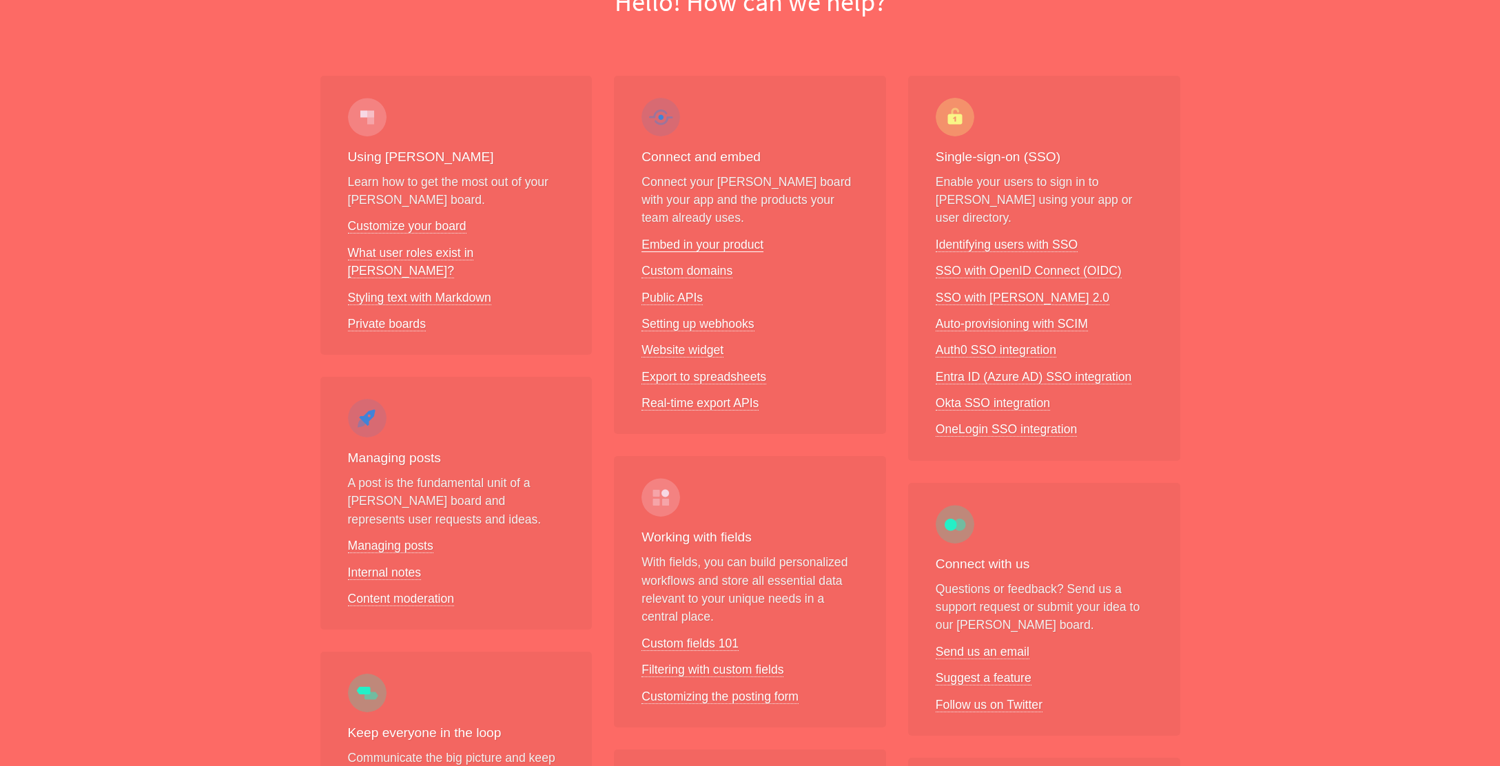 This screenshot has width=1500, height=766. Describe the element at coordinates (983, 652) in the screenshot. I see `a: Send us an email` at that location.